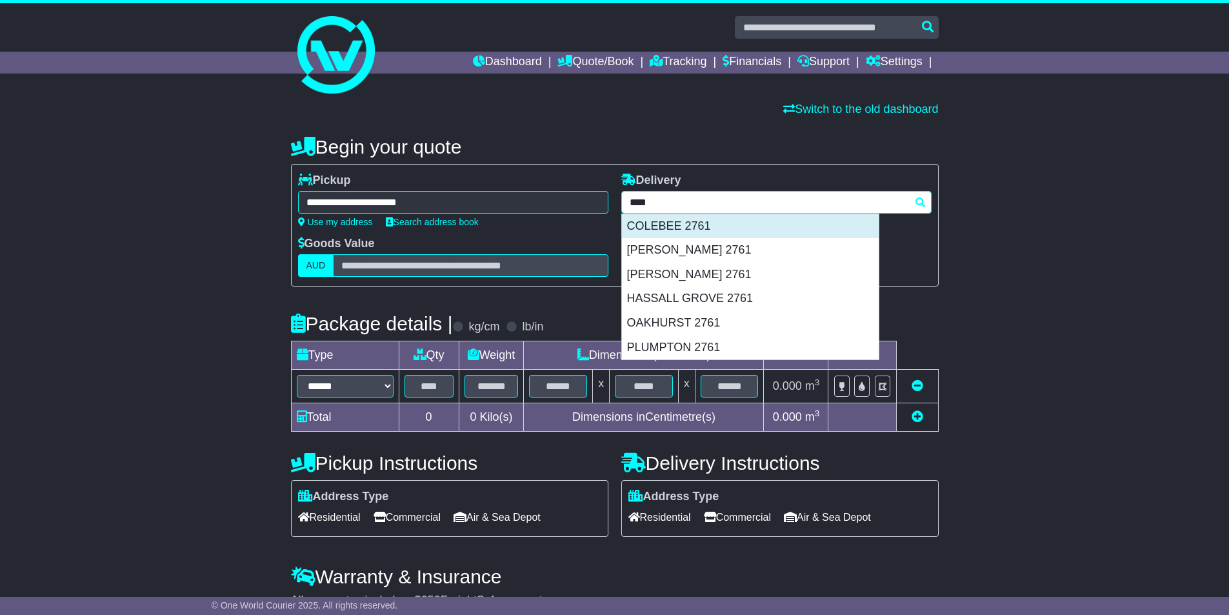 This screenshot has width=1229, height=615. Describe the element at coordinates (325, 181) in the screenshot. I see `label: Pickup` at that location.